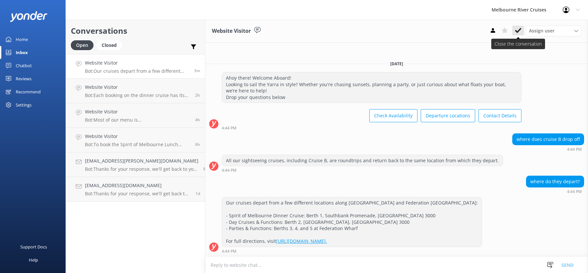 The height and width of the screenshot is (273, 588). What do you see at coordinates (372, 88) in the screenshot?
I see `div: Ahoy there! Welcome Aboard! Looking to sail the Yarra in style? Whether you're chasing sunsets, p...` at bounding box center [372, 88].